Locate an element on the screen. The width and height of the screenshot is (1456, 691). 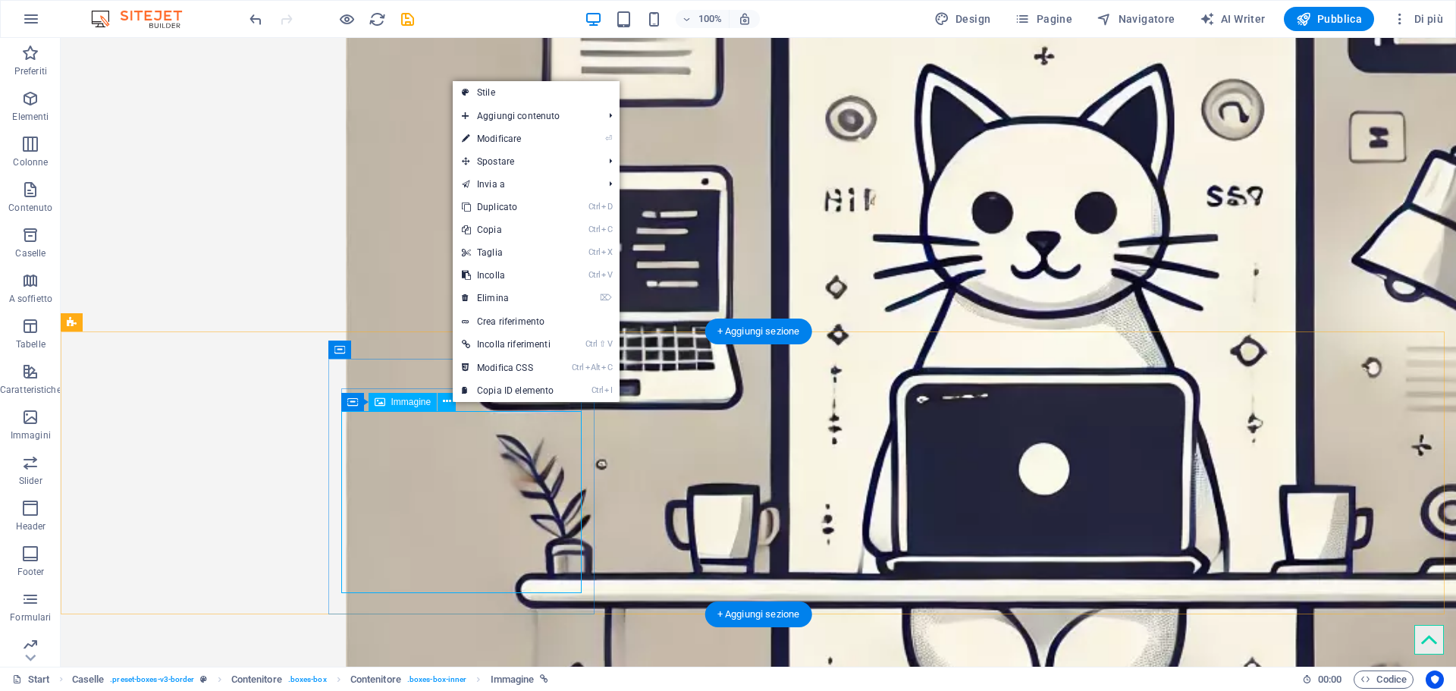
button: Pubblica is located at coordinates (1329, 19).